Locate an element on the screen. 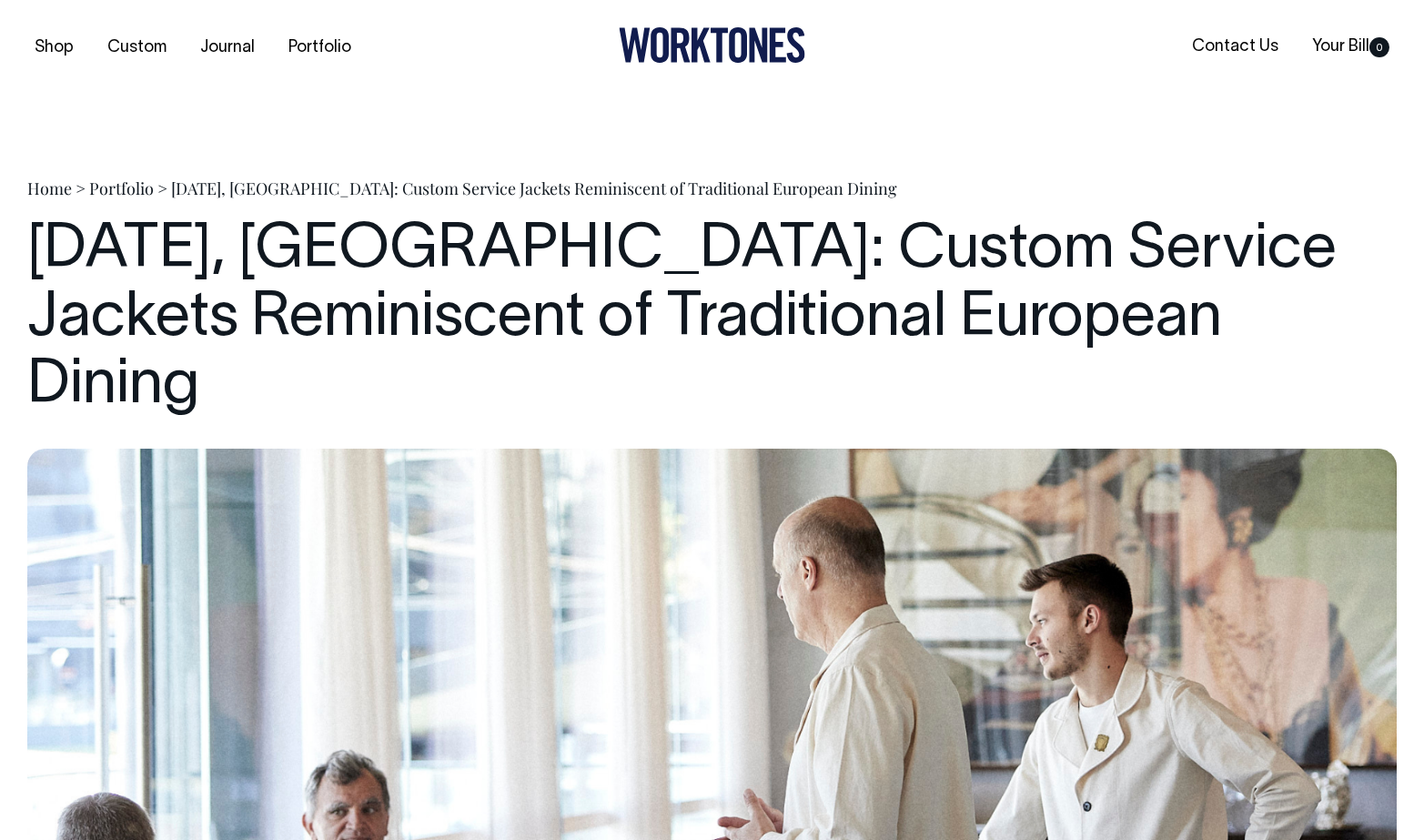 Image resolution: width=1424 pixels, height=840 pixels. span: 0 is located at coordinates (1379, 48).